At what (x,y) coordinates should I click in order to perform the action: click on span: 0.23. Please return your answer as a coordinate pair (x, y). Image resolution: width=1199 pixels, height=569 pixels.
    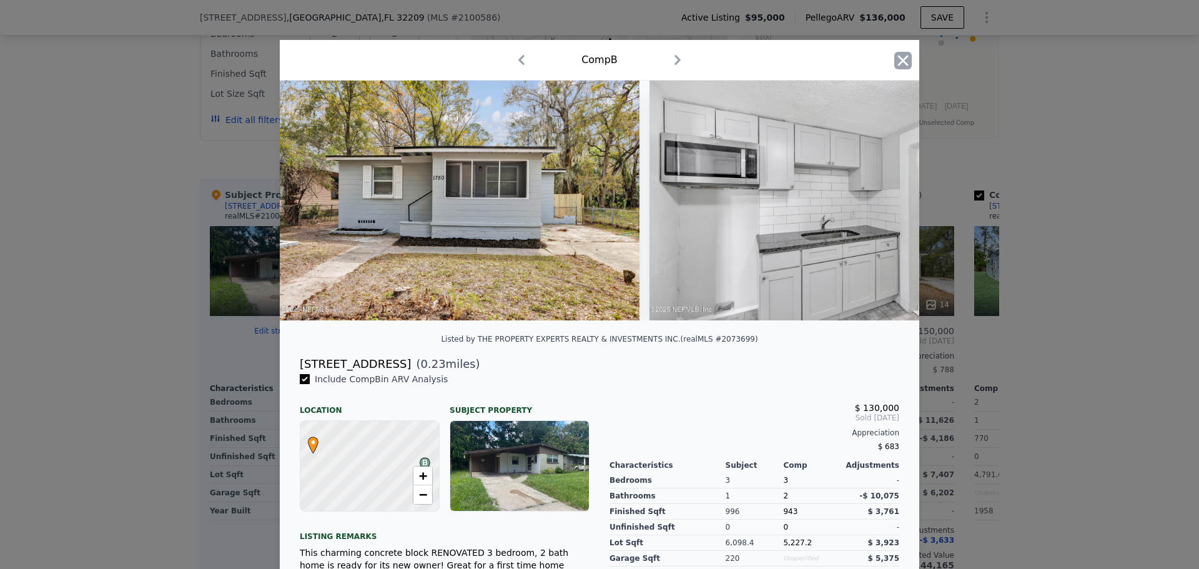
    Looking at the image, I should click on (433, 363).